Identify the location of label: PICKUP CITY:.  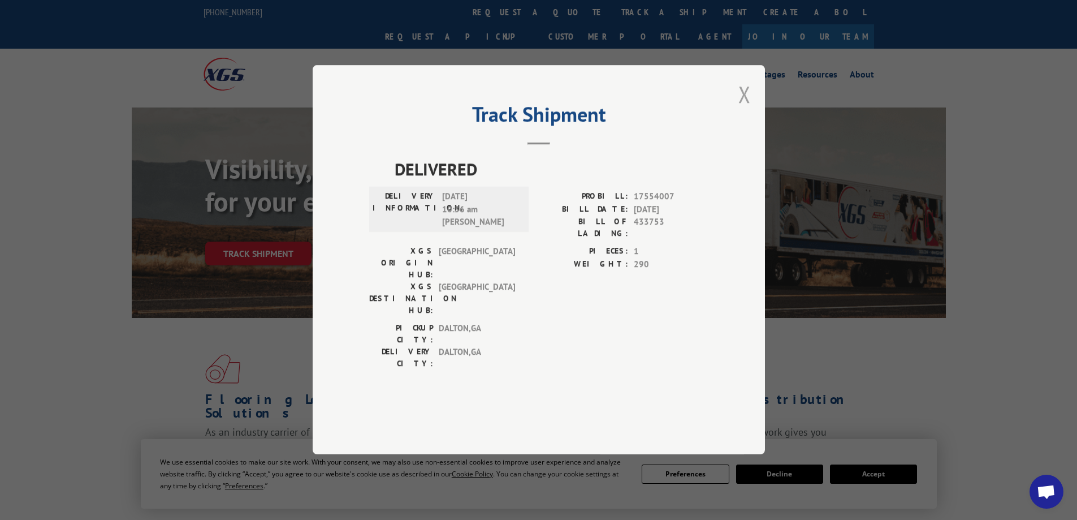
(401, 334).